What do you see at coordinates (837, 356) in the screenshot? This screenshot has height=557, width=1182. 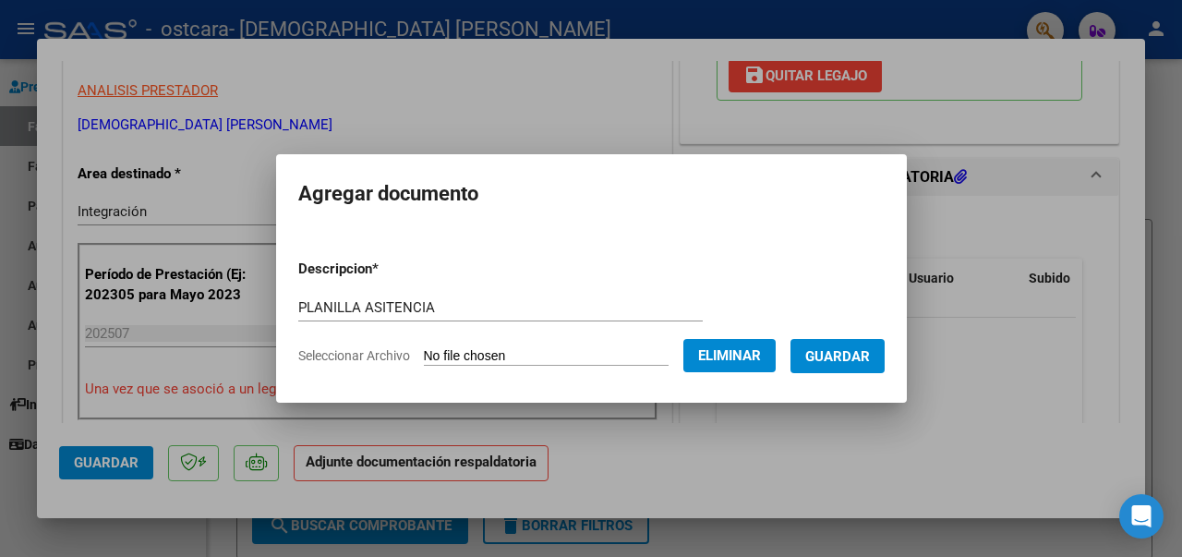 I see `span: Guardar` at bounding box center [837, 356].